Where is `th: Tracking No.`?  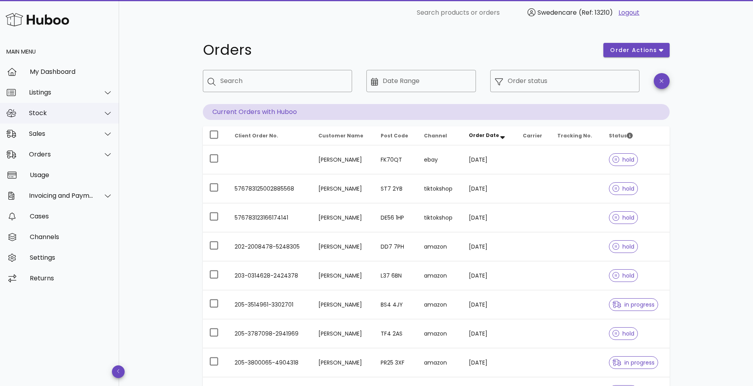
th: Tracking No. is located at coordinates (577, 136).